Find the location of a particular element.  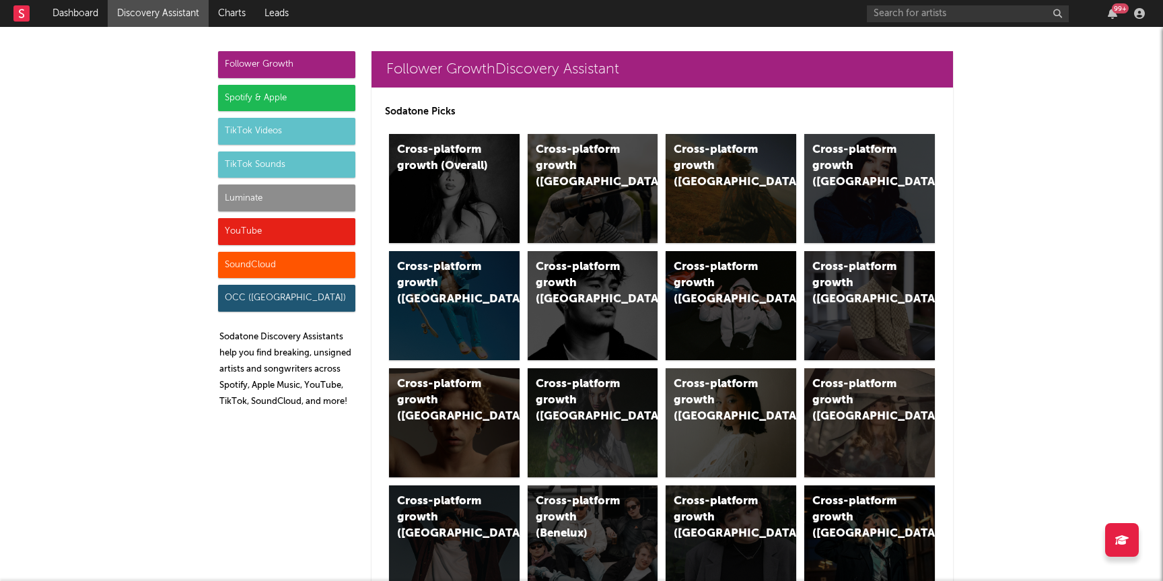

div: TikTok Sounds is located at coordinates (287, 165).